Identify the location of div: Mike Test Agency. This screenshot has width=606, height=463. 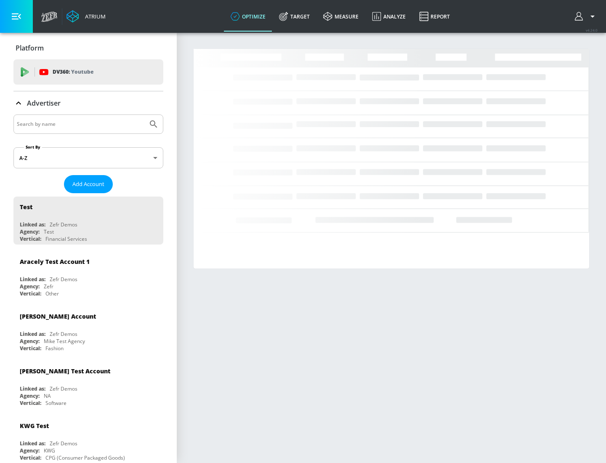
(64, 341).